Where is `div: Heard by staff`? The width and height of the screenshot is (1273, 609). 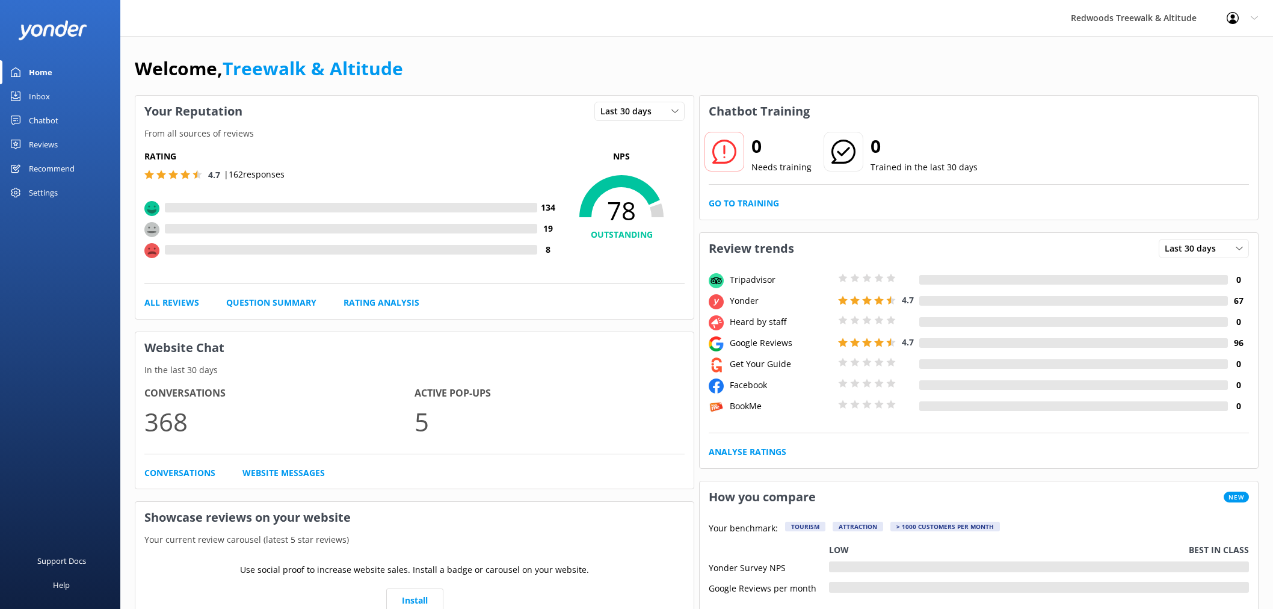
div: Heard by staff is located at coordinates (781, 322).